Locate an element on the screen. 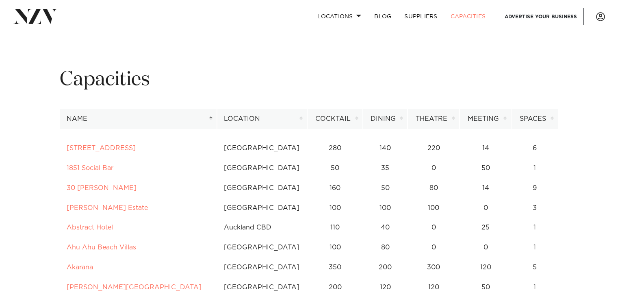 The image size is (618, 297). a: Capacities is located at coordinates (468, 16).